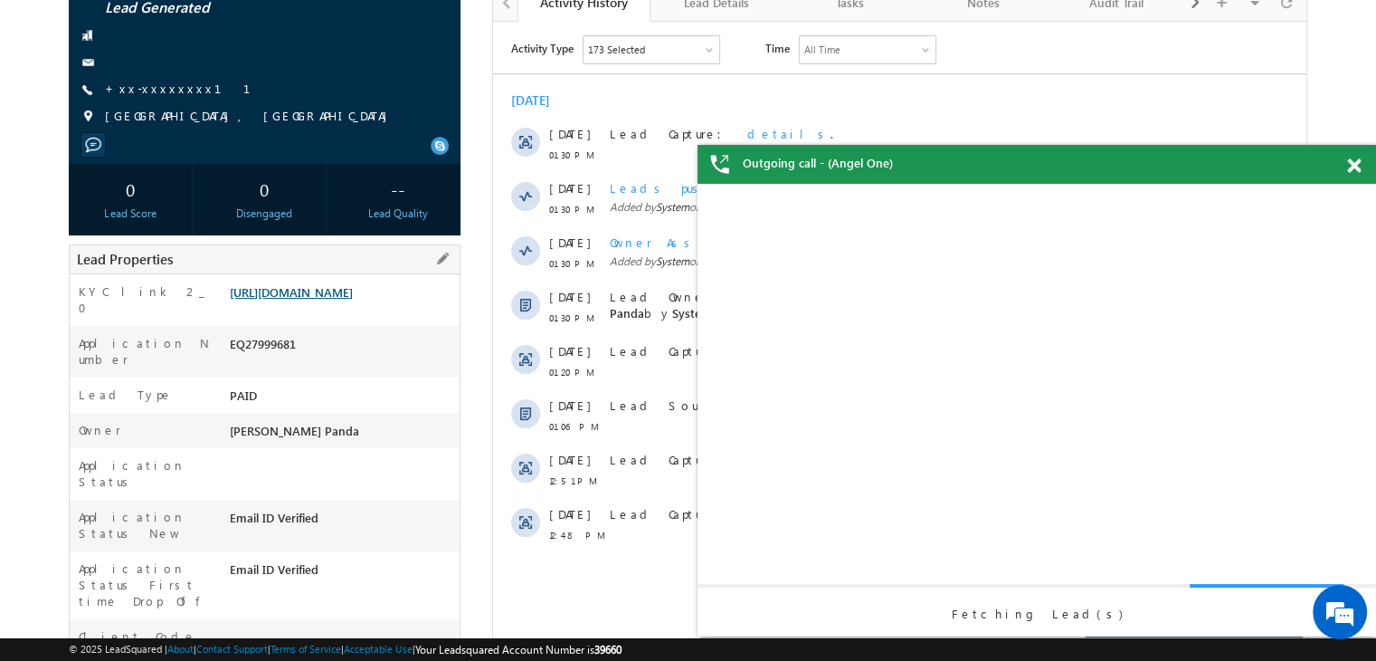 This screenshot has height=661, width=1376. Describe the element at coordinates (222, 220) in the screenshot. I see `span: Owner Assignment Date` at that location.